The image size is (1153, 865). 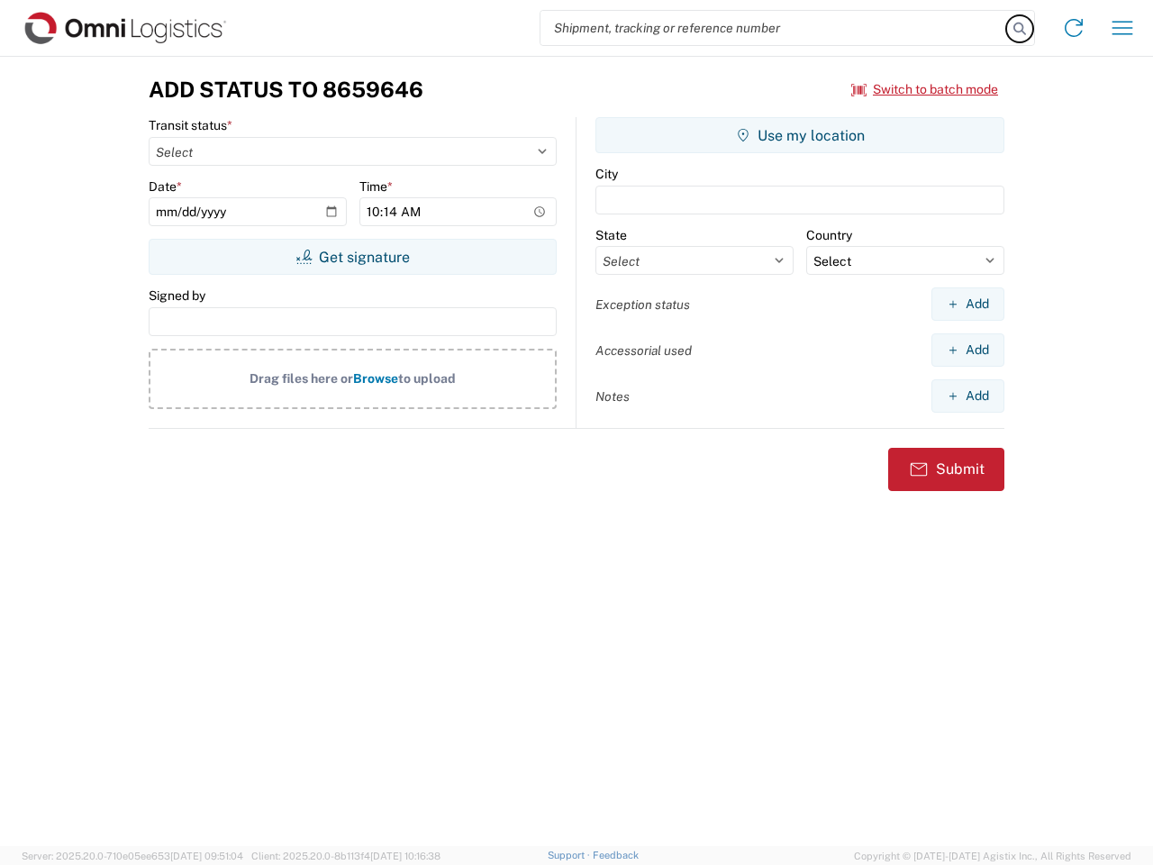 What do you see at coordinates (829, 235) in the screenshot?
I see `label: Country` at bounding box center [829, 235].